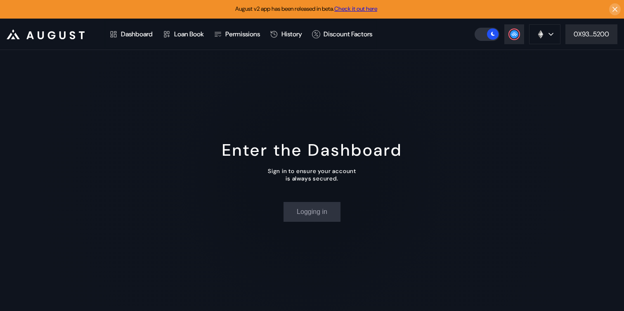  What do you see at coordinates (592, 34) in the screenshot?
I see `div: 0X93...5200` at bounding box center [592, 34].